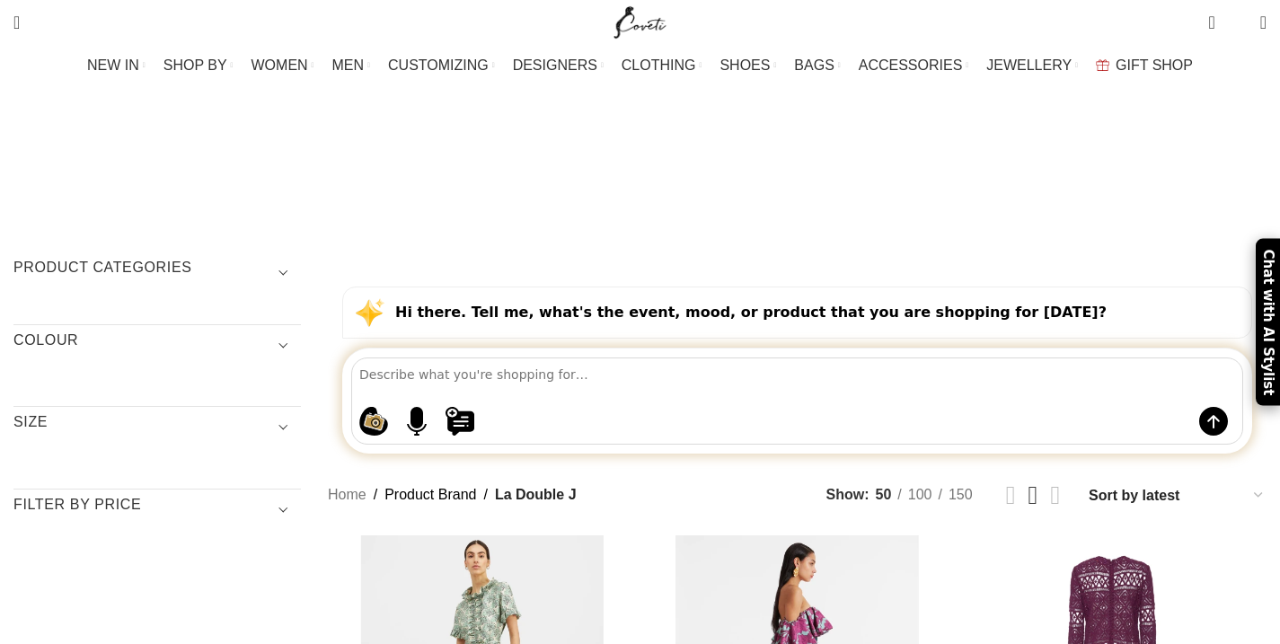 This screenshot has width=1280, height=644. What do you see at coordinates (1103, 65) in the screenshot?
I see `img: GiftBag` at bounding box center [1103, 65].